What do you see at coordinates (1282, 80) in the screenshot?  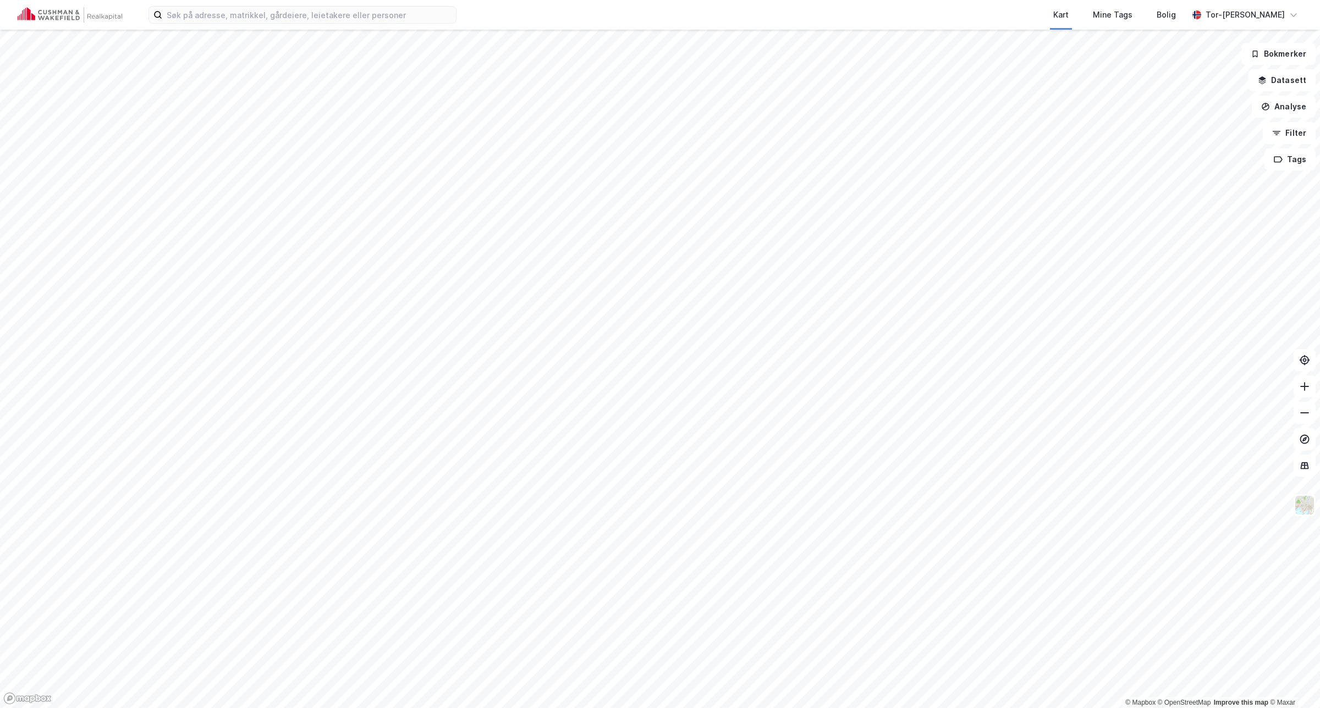 I see `button: Datasett` at bounding box center [1282, 80].